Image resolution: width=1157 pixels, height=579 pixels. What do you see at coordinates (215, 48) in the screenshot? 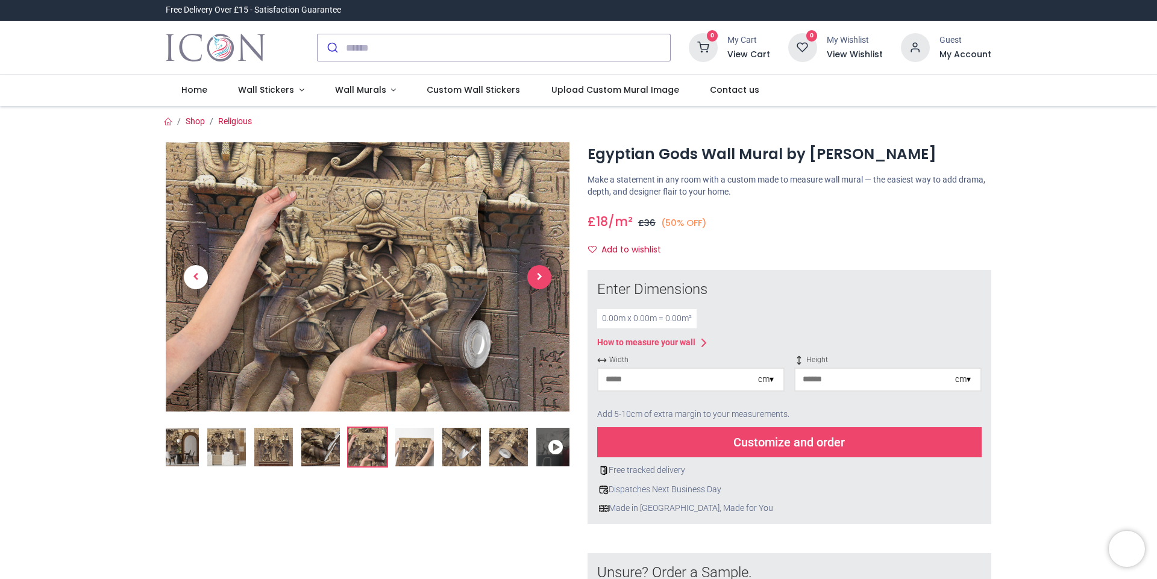
I see `a: Logo of Icon Wall Stickers` at bounding box center [215, 48].